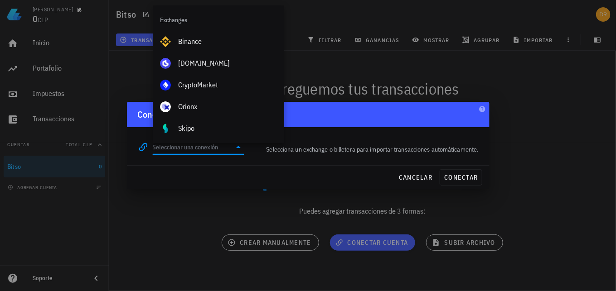 The height and width of the screenshot is (291, 616). What do you see at coordinates (192, 147) in the screenshot?
I see `input: Seleccionar una conexión` at bounding box center [192, 147].